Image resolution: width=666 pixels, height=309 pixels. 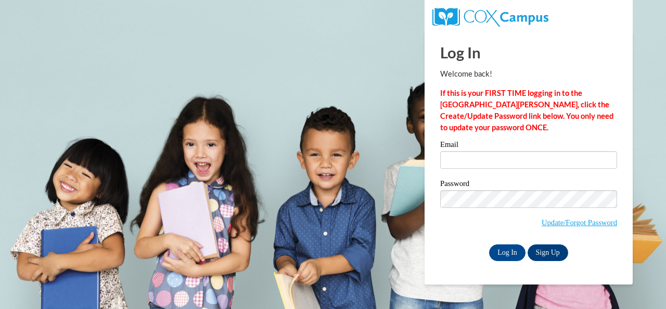 What do you see at coordinates (548, 253) in the screenshot?
I see `a: Sign Up` at bounding box center [548, 253].